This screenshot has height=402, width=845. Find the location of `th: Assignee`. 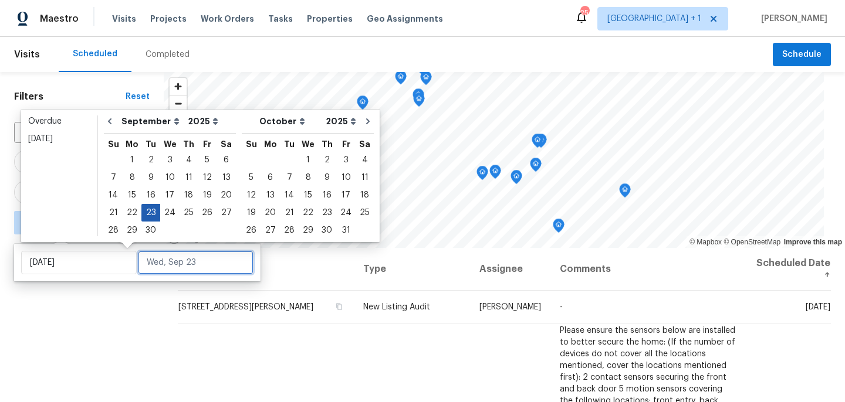

th: Assignee is located at coordinates (510, 269).